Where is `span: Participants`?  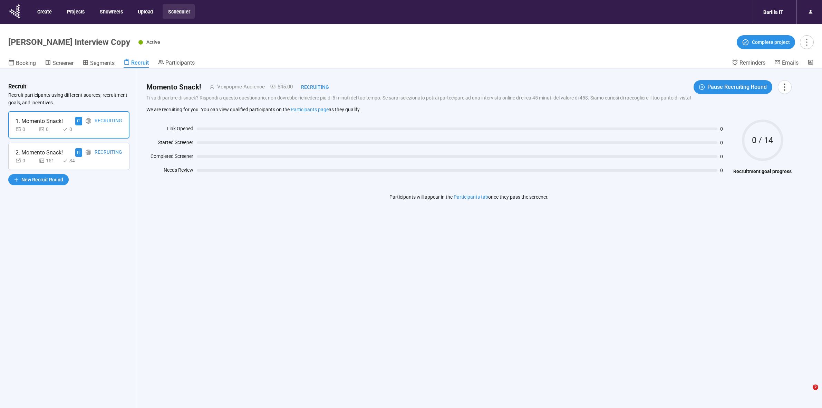 span: Participants is located at coordinates (180, 62).